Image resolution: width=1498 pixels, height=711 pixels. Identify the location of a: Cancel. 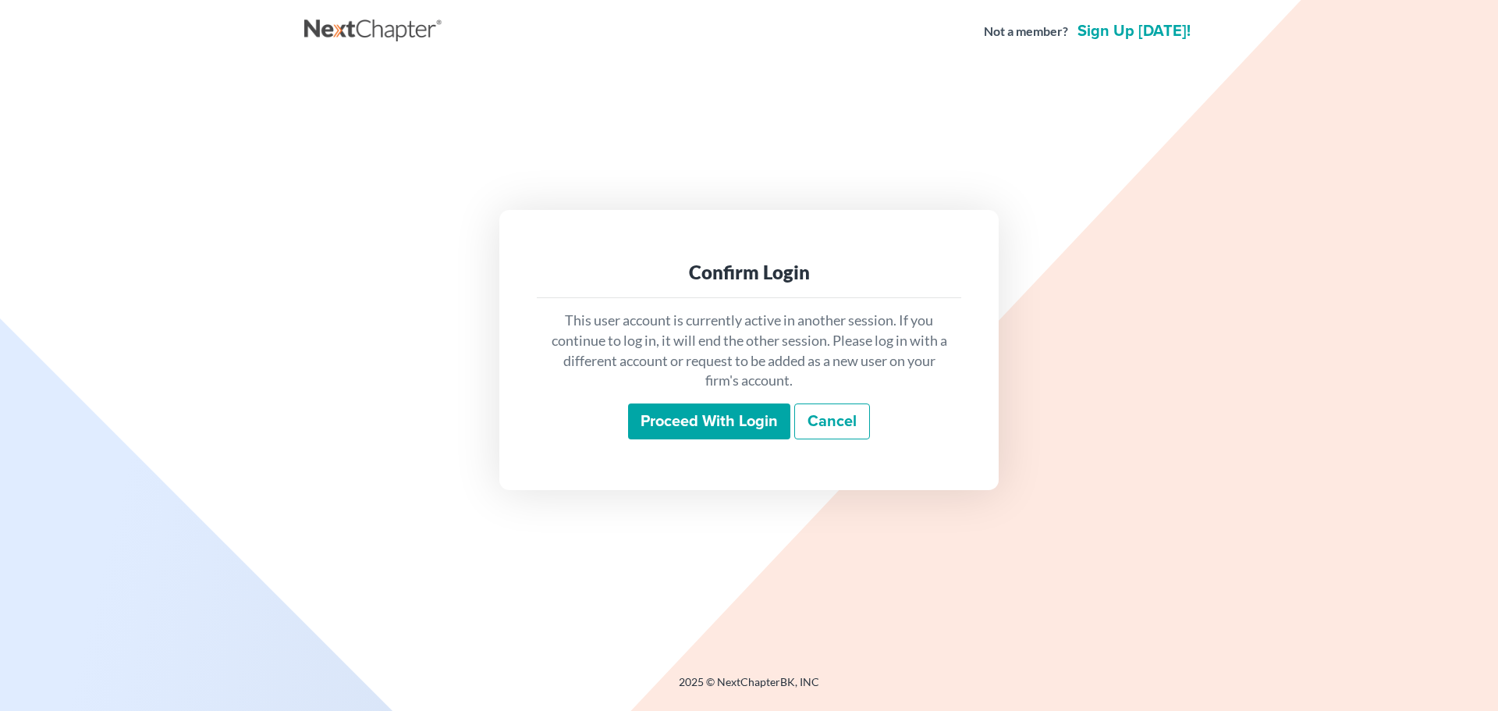
(831, 421).